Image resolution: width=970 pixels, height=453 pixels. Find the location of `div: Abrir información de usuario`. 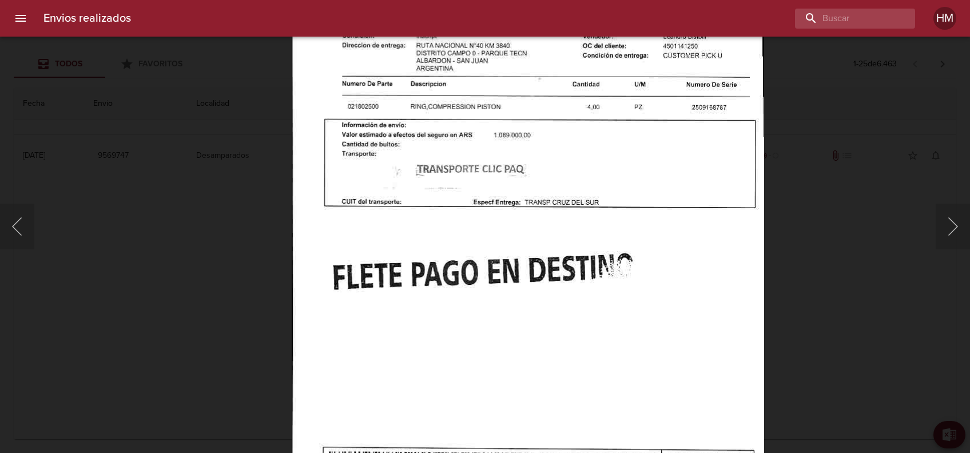

div: Abrir información de usuario is located at coordinates (945, 18).